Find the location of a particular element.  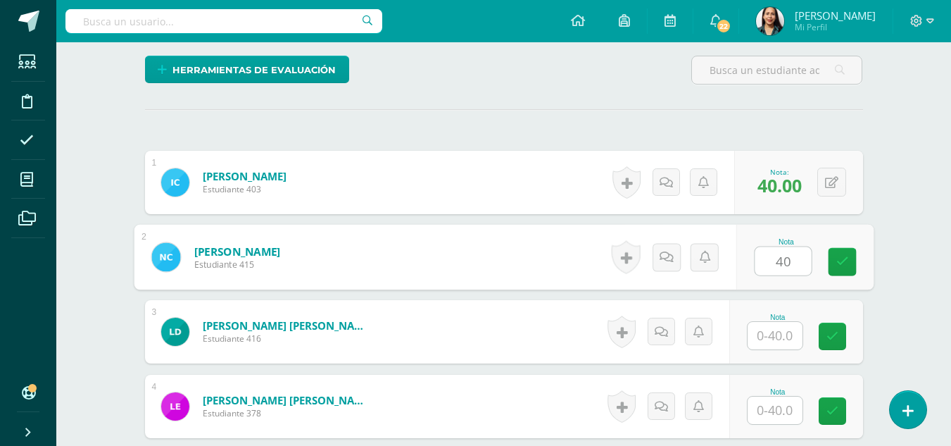

span: 22 is located at coordinates (724, 26).